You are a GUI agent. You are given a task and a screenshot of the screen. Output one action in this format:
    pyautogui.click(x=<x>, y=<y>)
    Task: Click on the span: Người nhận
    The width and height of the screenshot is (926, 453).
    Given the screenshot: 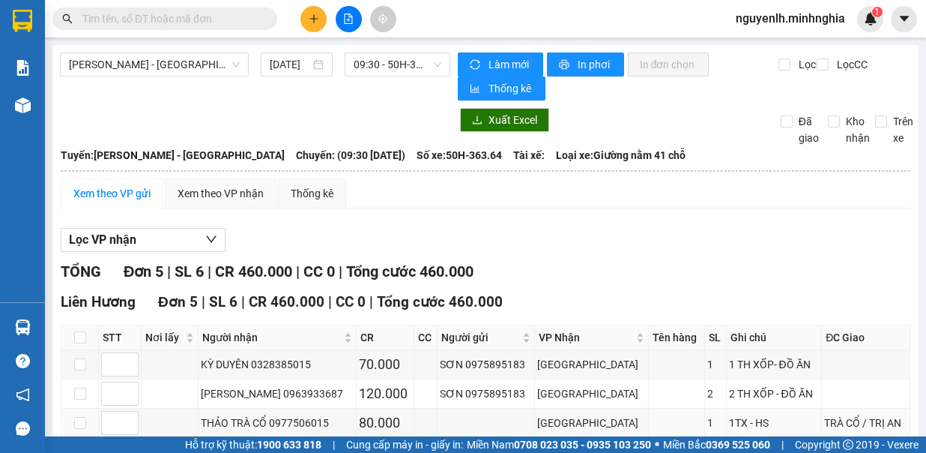 What is the action you would take?
    pyautogui.click(x=271, y=337)
    